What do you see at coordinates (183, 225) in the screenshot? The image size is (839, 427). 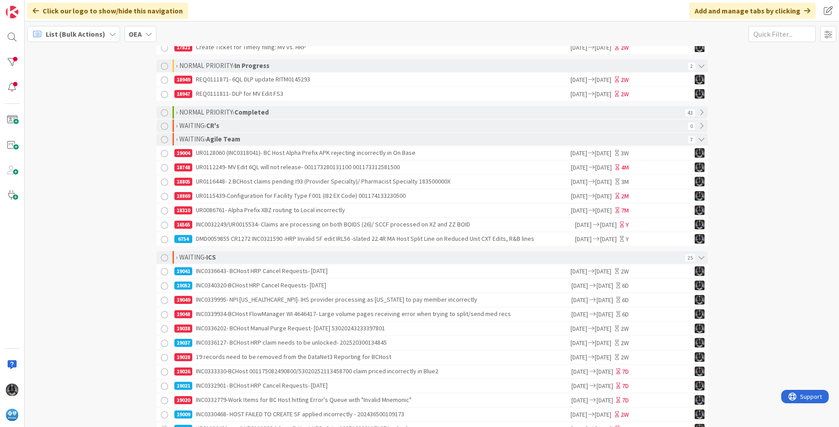 I see `div: 16565` at bounding box center [183, 225].